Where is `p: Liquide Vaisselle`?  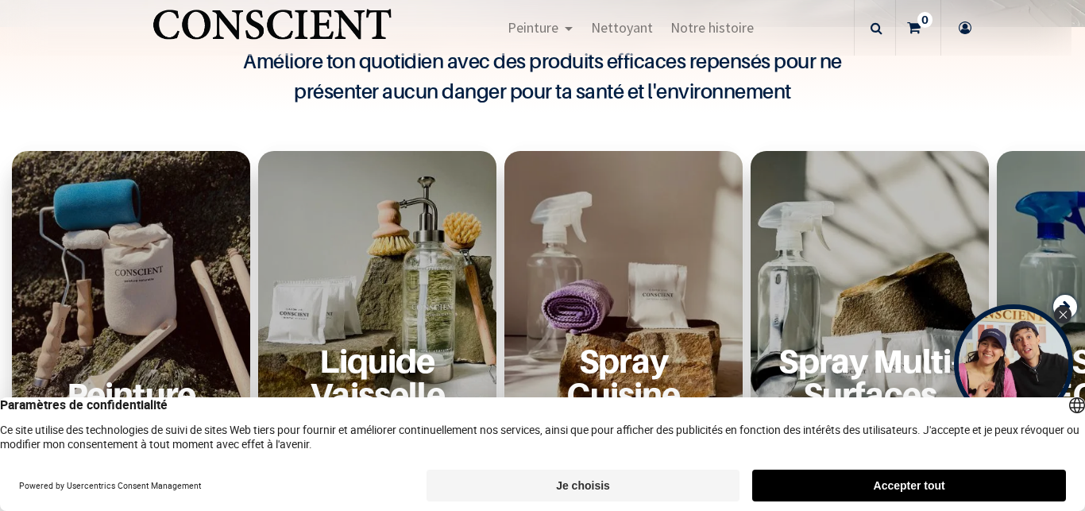
p: Liquide Vaisselle is located at coordinates (377, 376).